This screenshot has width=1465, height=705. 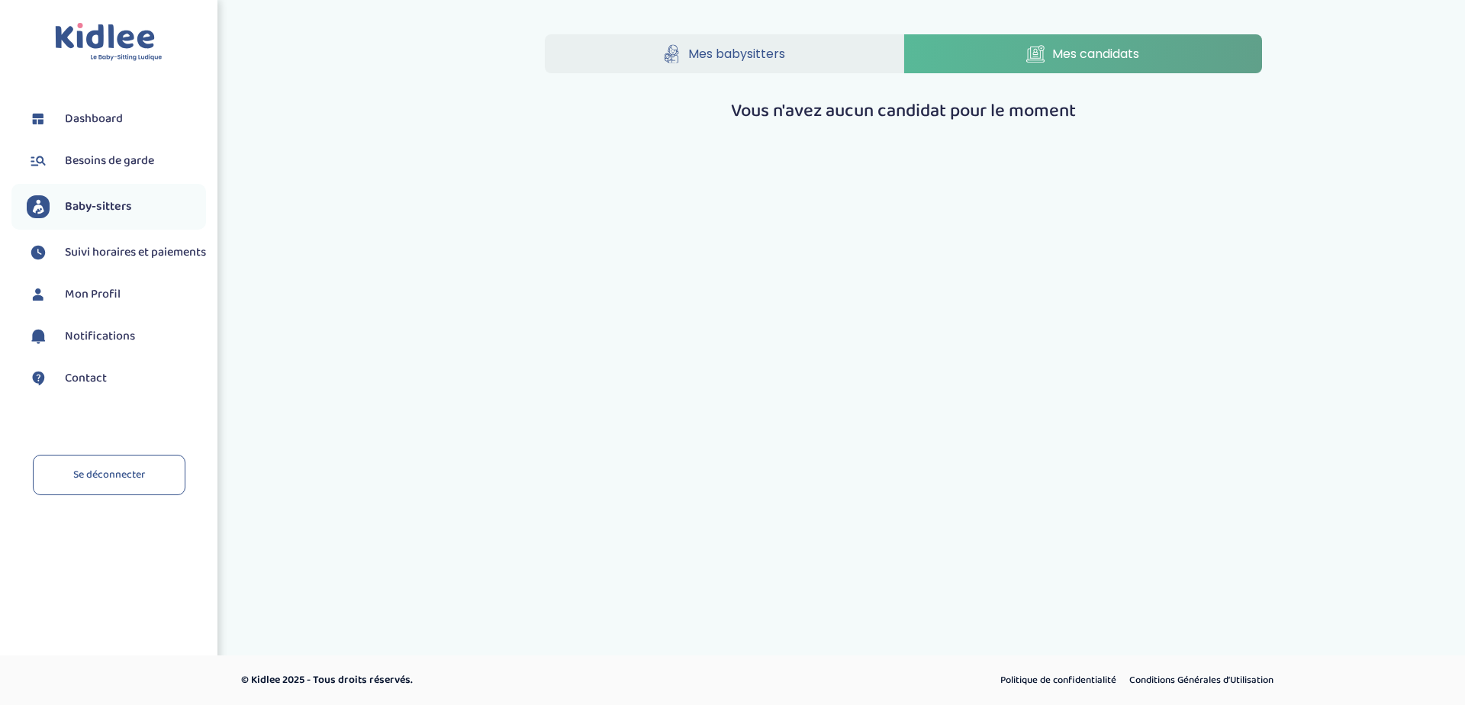 I want to click on a: Politique de confidentialité, so click(x=1059, y=681).